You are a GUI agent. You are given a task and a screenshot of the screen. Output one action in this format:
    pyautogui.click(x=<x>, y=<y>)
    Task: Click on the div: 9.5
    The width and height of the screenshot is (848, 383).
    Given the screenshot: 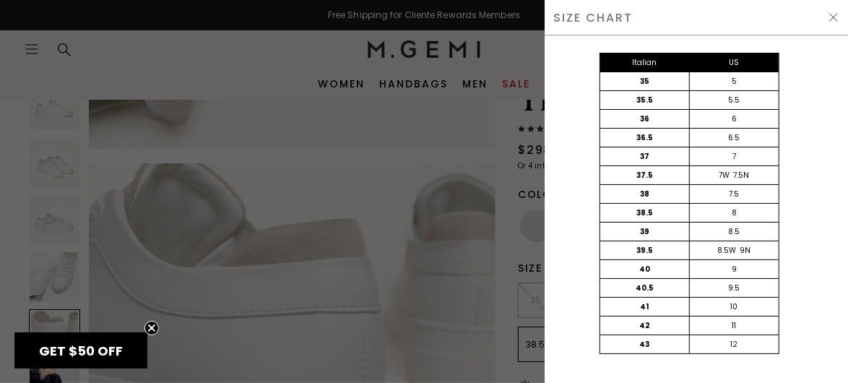 What is the action you would take?
    pyautogui.click(x=734, y=287)
    